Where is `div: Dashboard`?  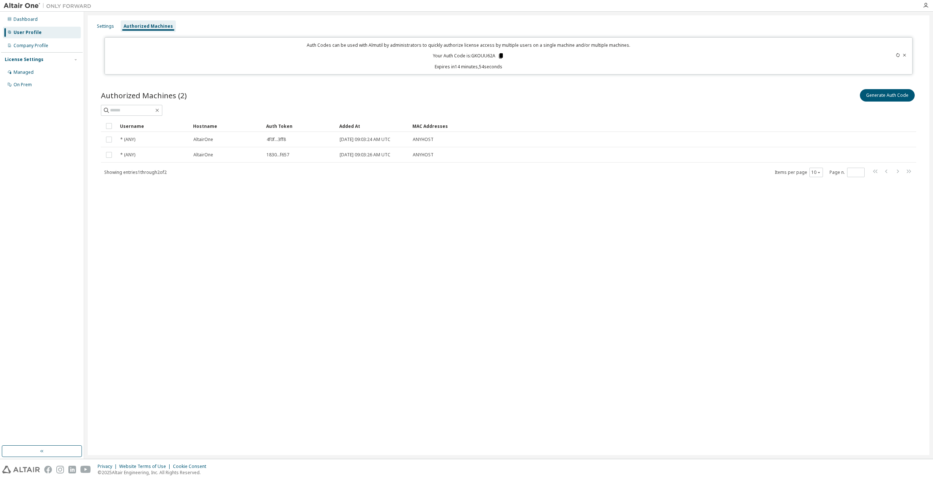 div: Dashboard is located at coordinates (26, 19).